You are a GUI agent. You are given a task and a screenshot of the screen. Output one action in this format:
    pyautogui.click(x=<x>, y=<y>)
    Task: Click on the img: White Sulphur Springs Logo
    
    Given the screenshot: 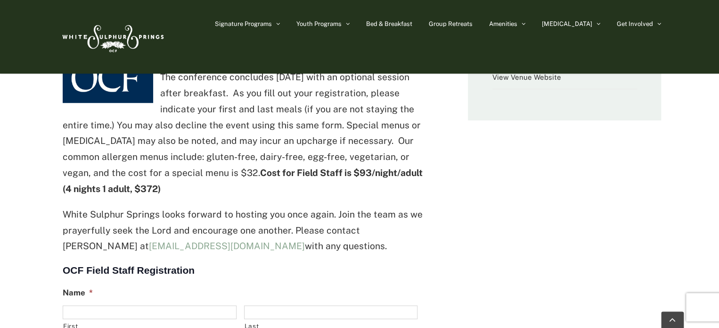 What is the action you would take?
    pyautogui.click(x=112, y=37)
    